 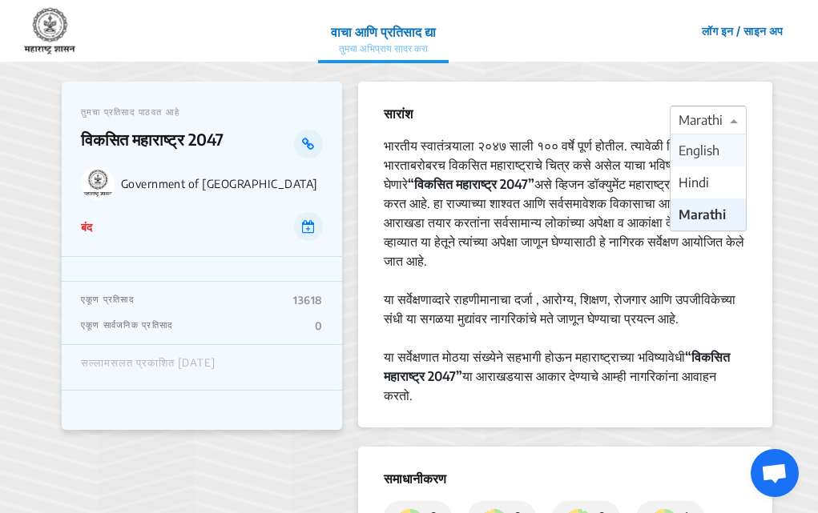 I want to click on p: 0, so click(x=318, y=326).